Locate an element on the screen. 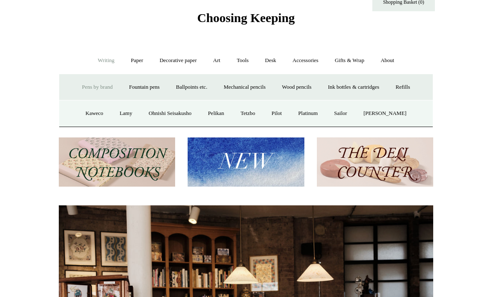 This screenshot has height=297, width=492. a: Fountain pens is located at coordinates (144, 88).